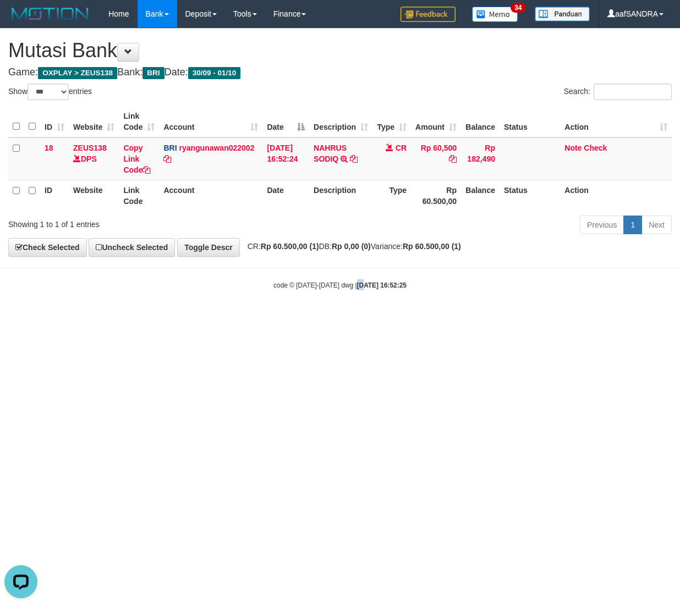 This screenshot has height=607, width=680. What do you see at coordinates (50, 92) in the screenshot?
I see `label: Show entries` at bounding box center [50, 92].